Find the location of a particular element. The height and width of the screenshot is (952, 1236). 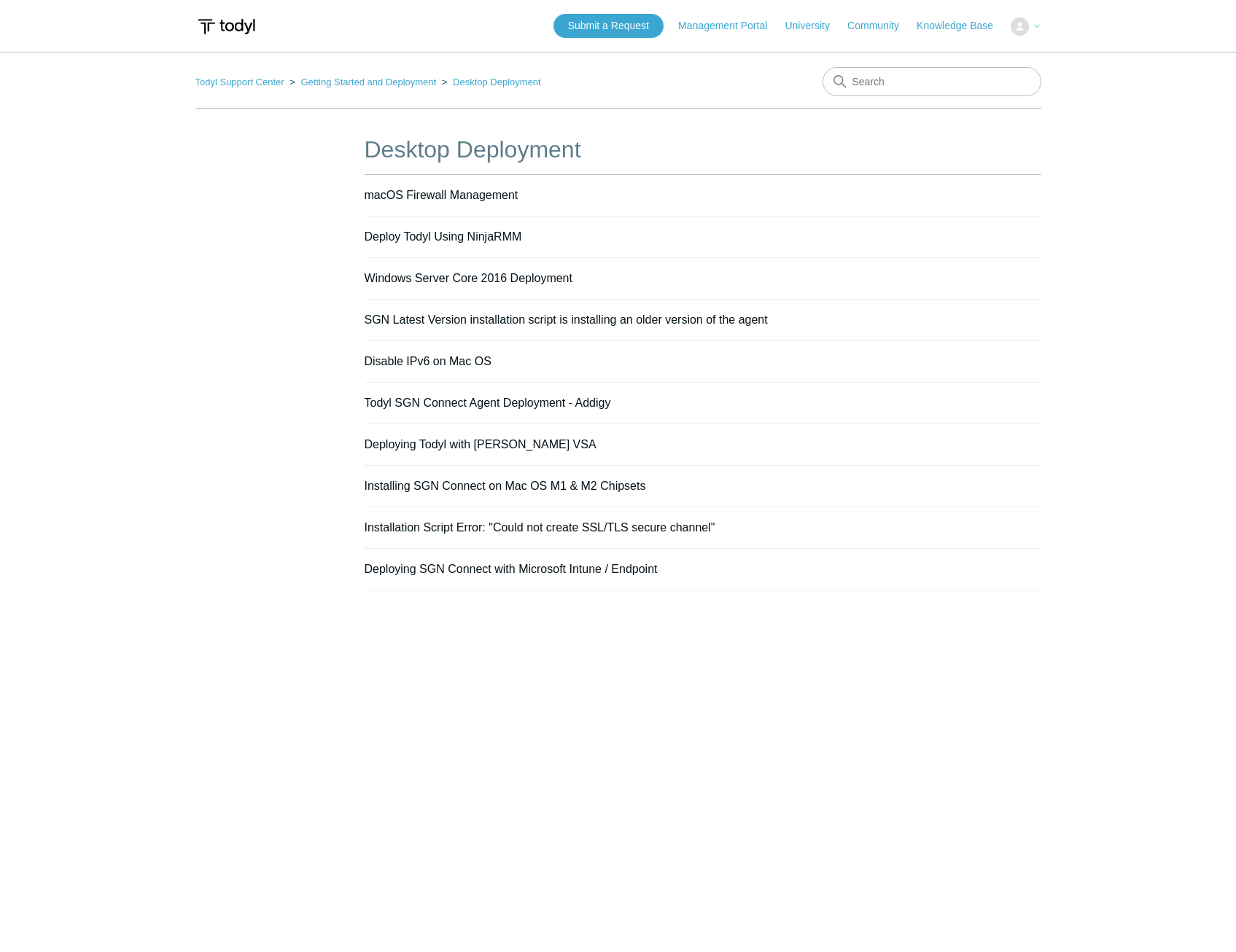

a: Todyl Support Center is located at coordinates (240, 82).